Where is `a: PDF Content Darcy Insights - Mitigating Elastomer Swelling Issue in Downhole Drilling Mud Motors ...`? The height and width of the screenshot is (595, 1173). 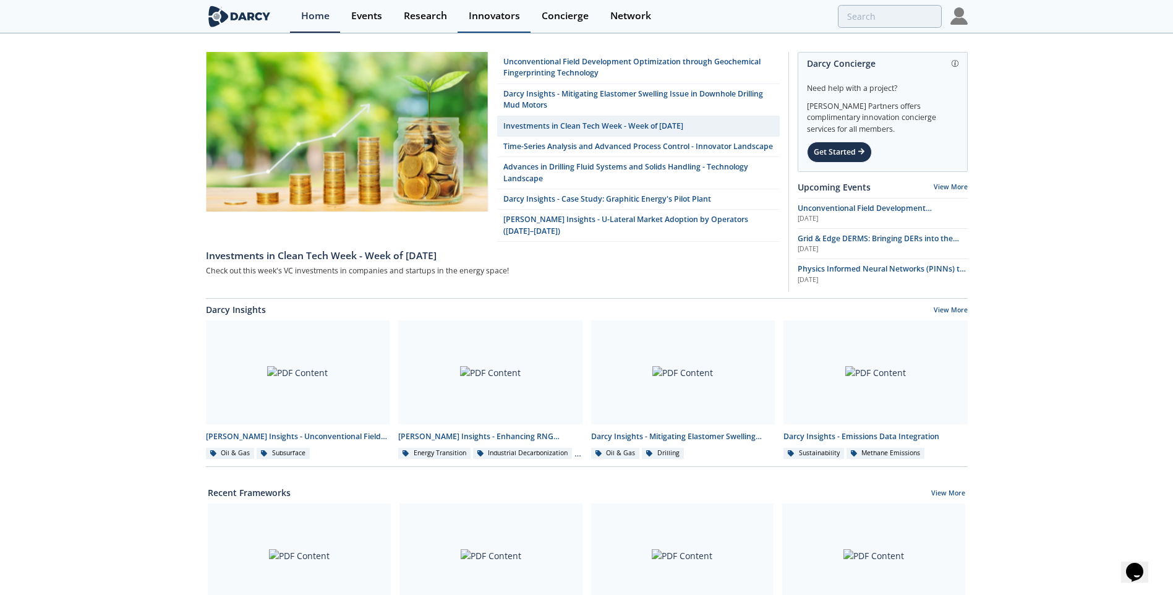
a: PDF Content Darcy Insights - Mitigating Elastomer Swelling Issue in Downhole Drilling Mud Motors ... is located at coordinates (683, 390).